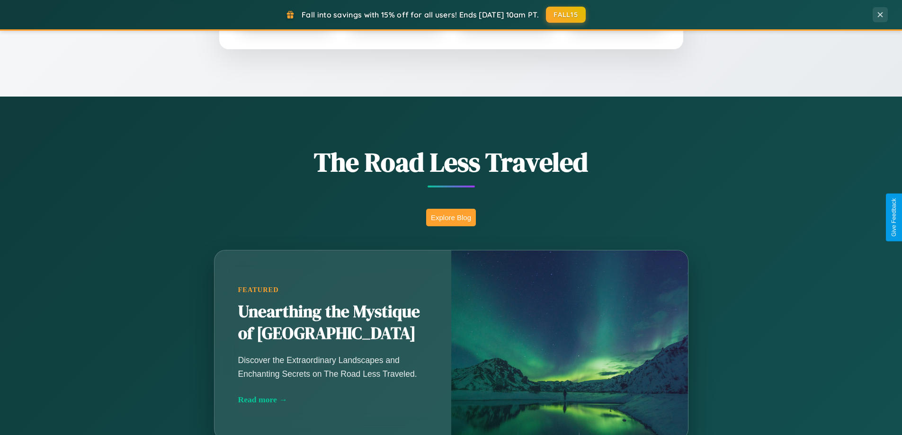 The image size is (902, 435). Describe the element at coordinates (451, 162) in the screenshot. I see `h1: The Road Less Traveled` at that location.